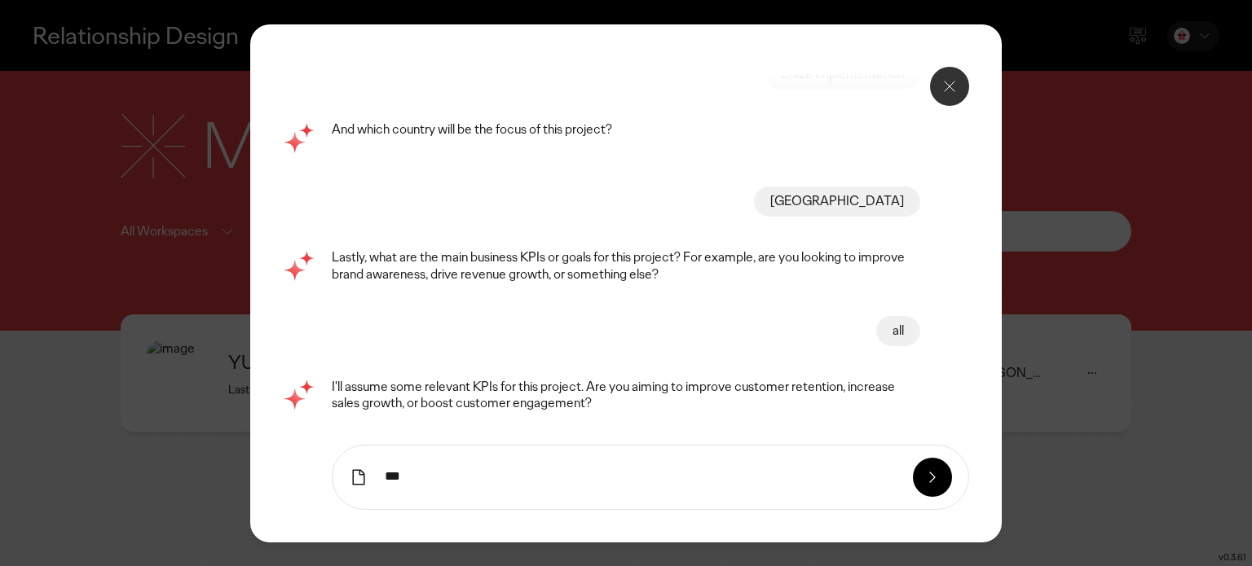 The height and width of the screenshot is (566, 1252). What do you see at coordinates (898, 331) in the screenshot?
I see `div: all` at bounding box center [898, 331].